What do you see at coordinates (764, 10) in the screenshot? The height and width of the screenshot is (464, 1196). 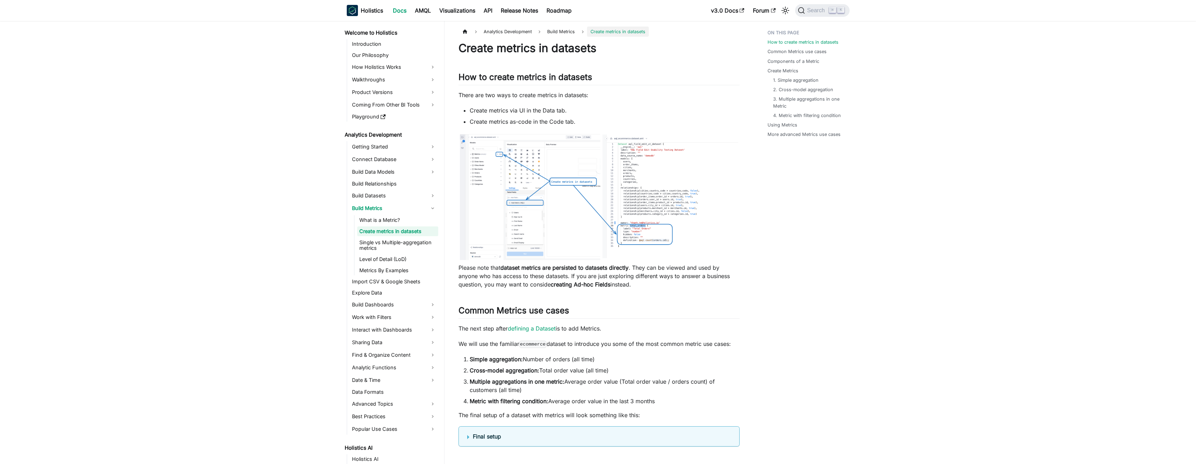 I see `a: Forum` at bounding box center [764, 10].